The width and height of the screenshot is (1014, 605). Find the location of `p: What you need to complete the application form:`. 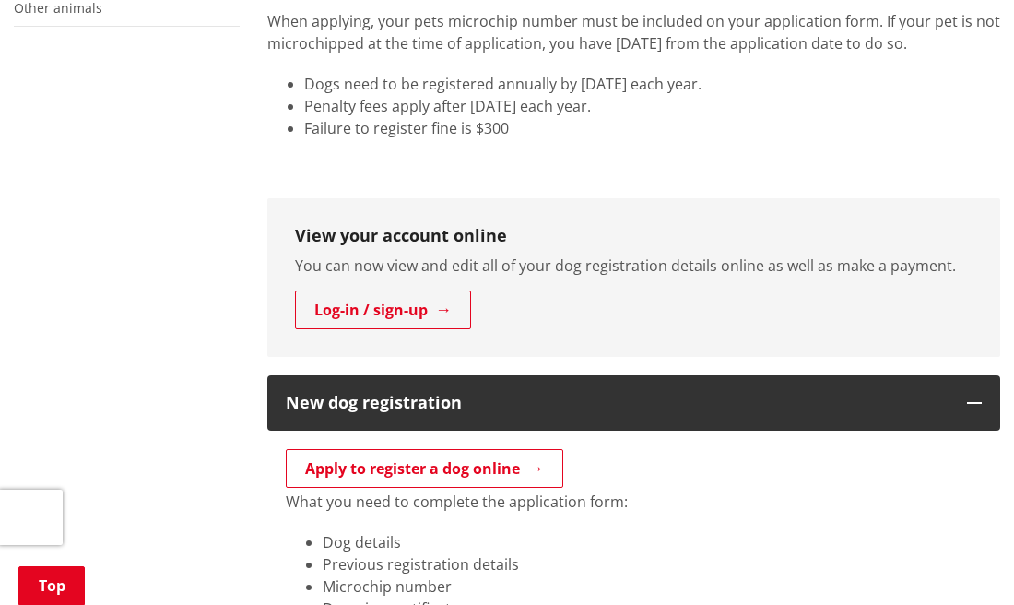

p: What you need to complete the application form: is located at coordinates (633, 501).